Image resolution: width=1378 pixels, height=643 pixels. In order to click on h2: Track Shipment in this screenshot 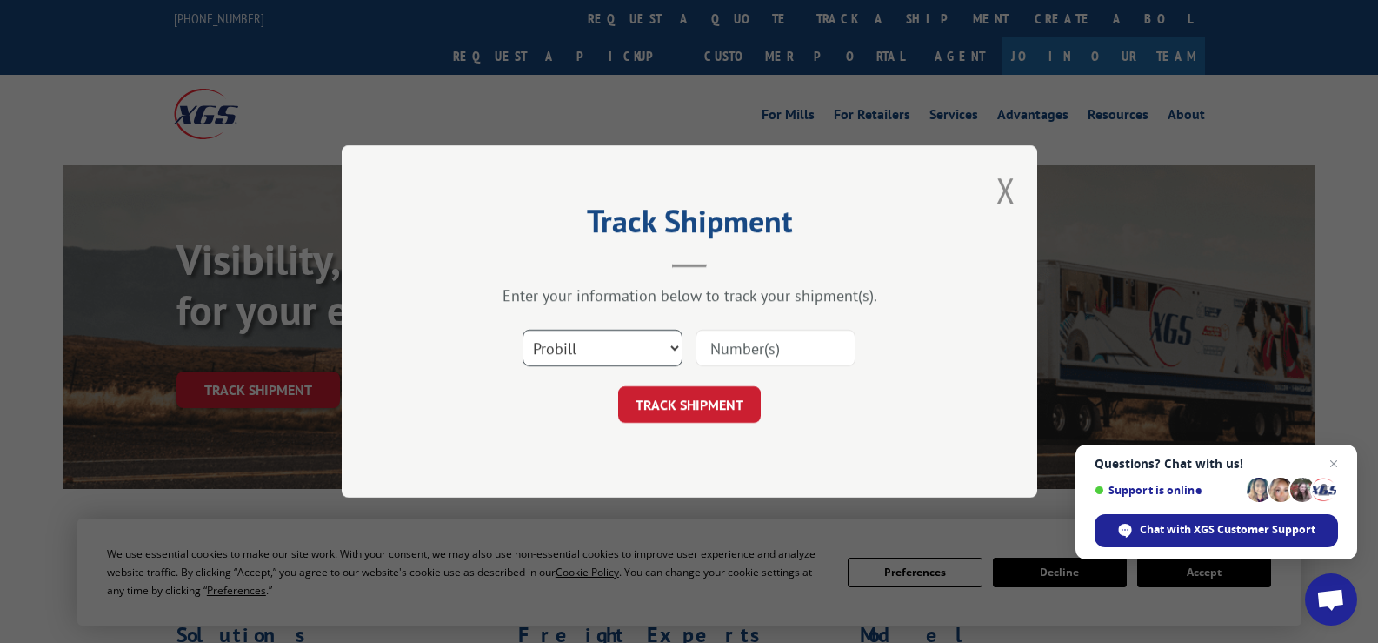, I will do `click(690, 225)`.